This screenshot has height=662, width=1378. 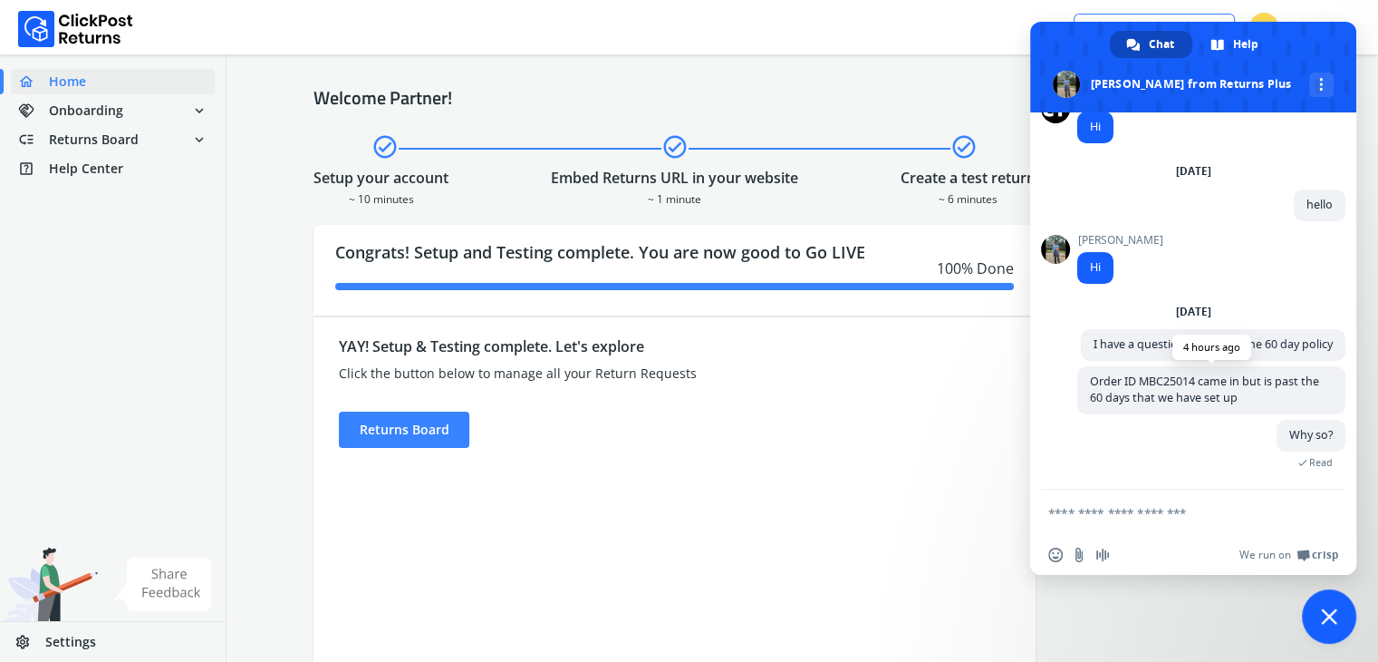 What do you see at coordinates (1311, 434) in the screenshot?
I see `span: Why so?` at bounding box center [1311, 434].